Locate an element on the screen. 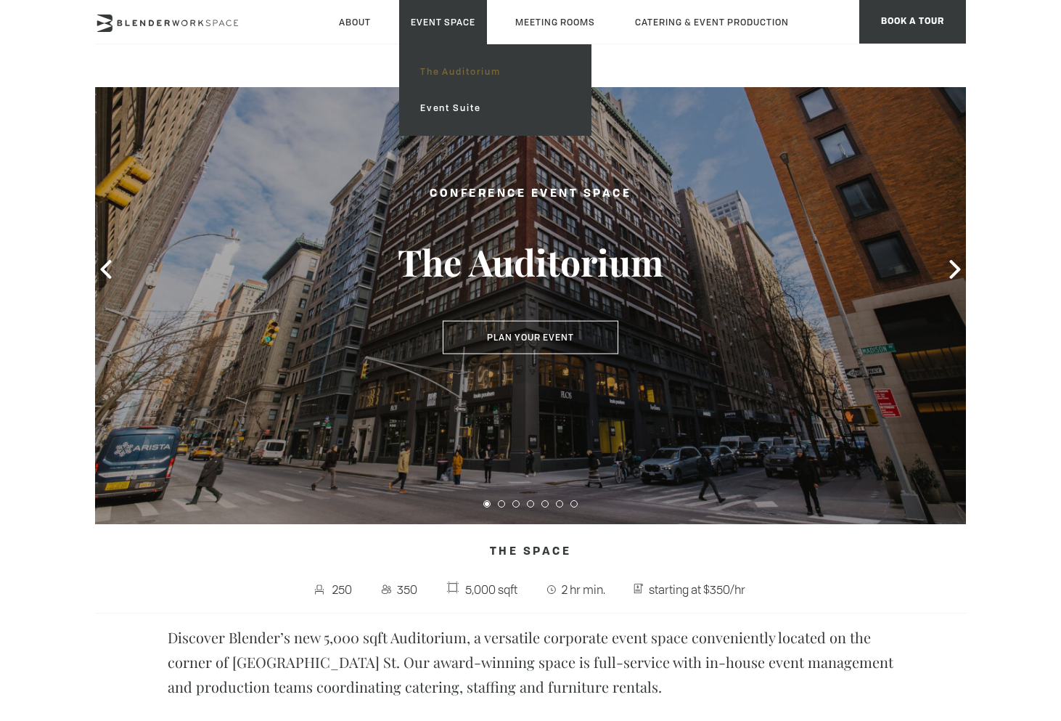 Image resolution: width=1061 pixels, height=721 pixels. span: 350 is located at coordinates (408, 590).